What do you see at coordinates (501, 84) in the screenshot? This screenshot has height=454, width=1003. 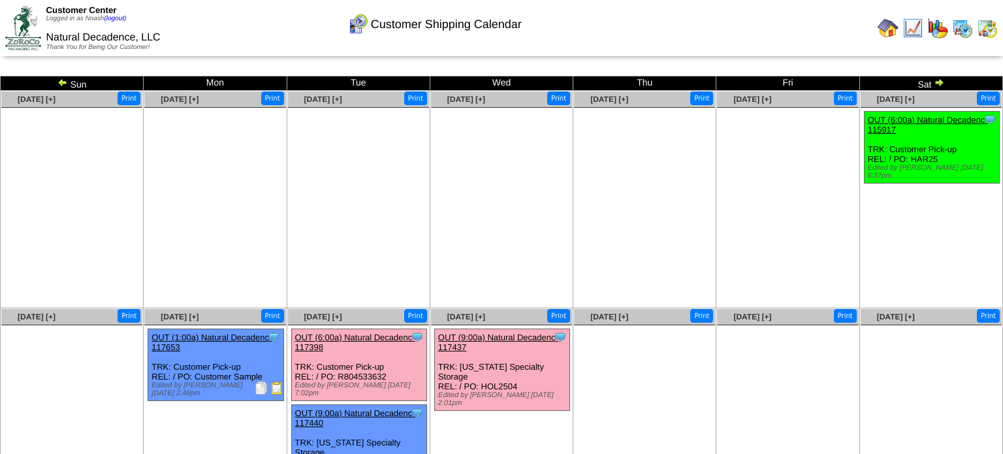 I see `td: Wed` at bounding box center [501, 84].